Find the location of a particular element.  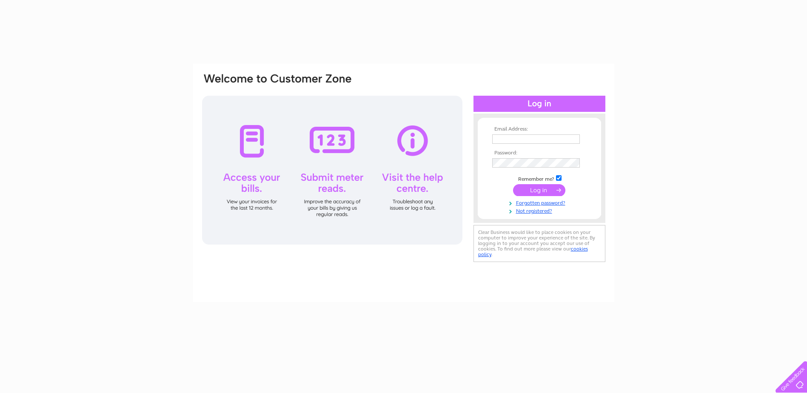

input: Submit is located at coordinates (539, 190).